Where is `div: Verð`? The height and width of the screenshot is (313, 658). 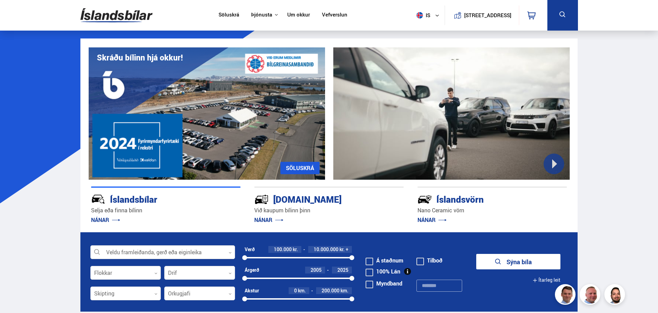 div: Verð is located at coordinates (250, 250).